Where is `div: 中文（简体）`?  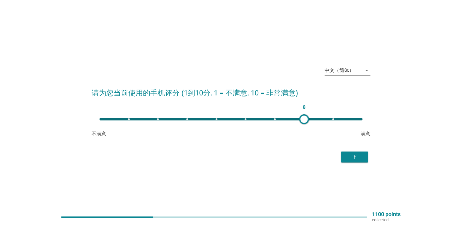 div: 中文（简体） is located at coordinates (339, 70).